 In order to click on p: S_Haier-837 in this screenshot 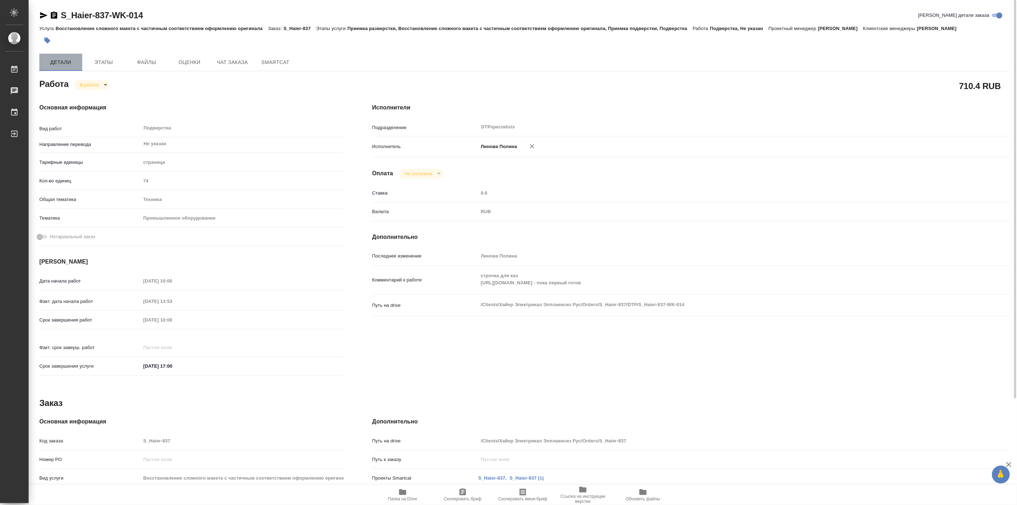, I will do `click(300, 28)`.